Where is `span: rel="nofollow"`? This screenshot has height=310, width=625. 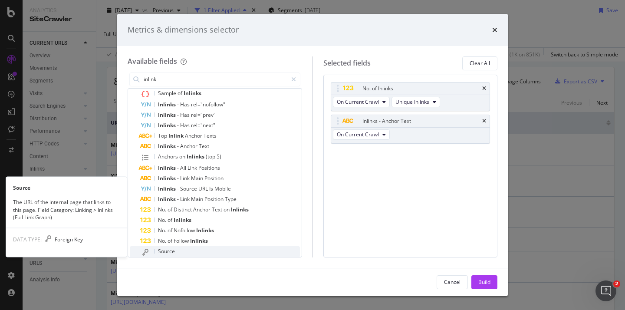
span: rel="nofollow" is located at coordinates (208, 104).